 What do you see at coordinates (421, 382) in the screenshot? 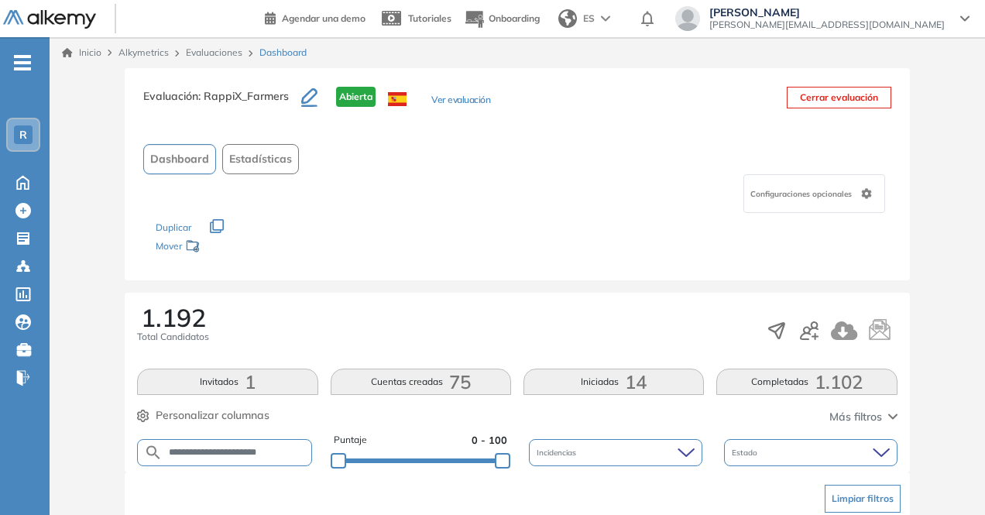
I see `button: Cuentas creadas75` at bounding box center [421, 382].